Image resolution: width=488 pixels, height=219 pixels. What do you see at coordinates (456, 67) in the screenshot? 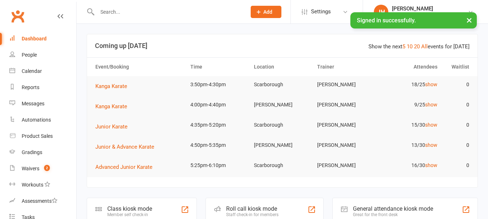
I see `th: Waitlist` at bounding box center [456, 67].